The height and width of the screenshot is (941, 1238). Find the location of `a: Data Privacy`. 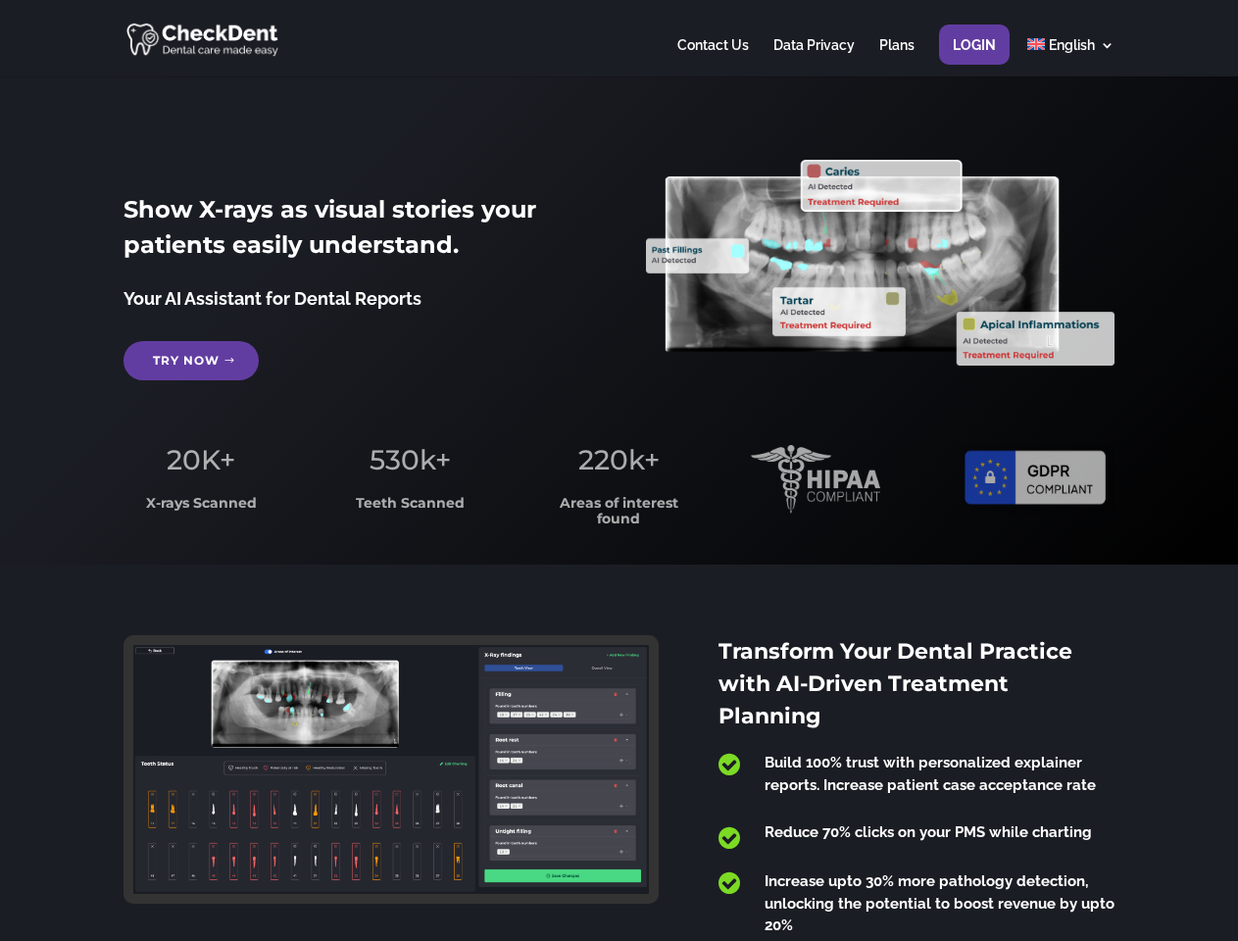

a: Data Privacy is located at coordinates (813, 57).